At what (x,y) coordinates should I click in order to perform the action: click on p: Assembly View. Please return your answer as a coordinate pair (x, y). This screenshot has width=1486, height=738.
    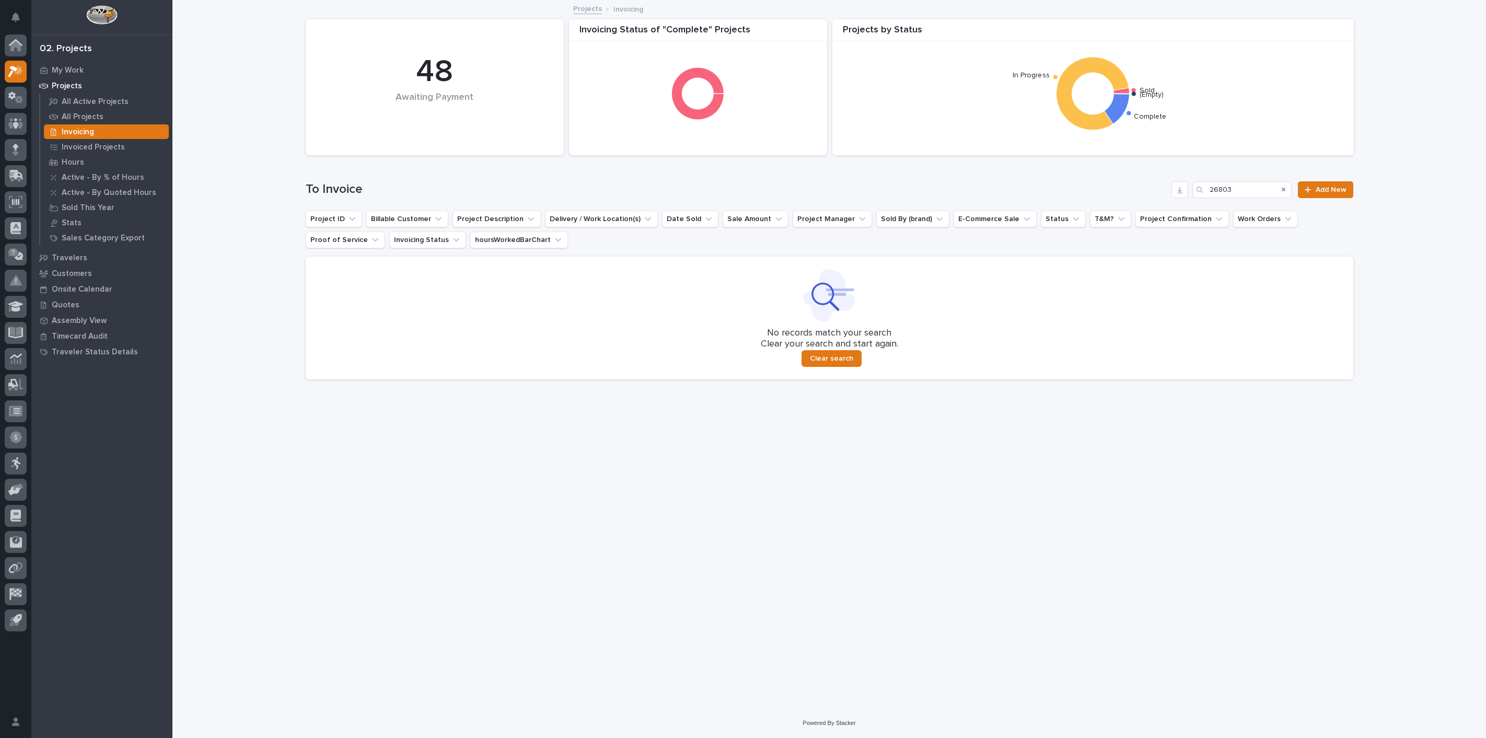
    Looking at the image, I should click on (79, 321).